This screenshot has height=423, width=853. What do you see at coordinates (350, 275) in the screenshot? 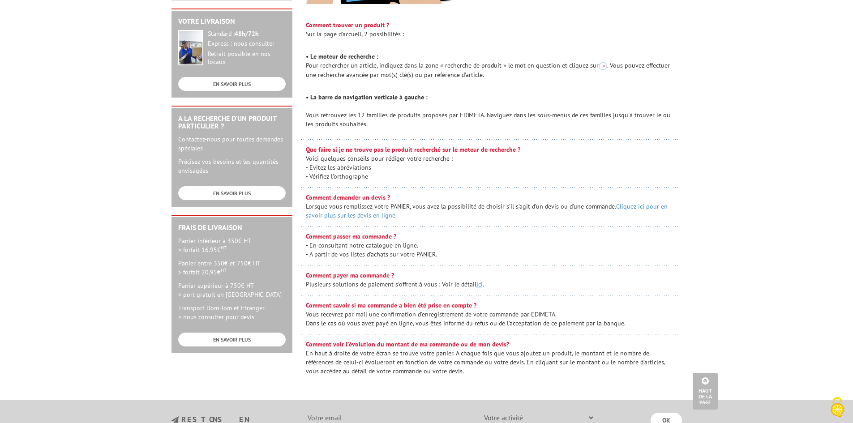
I see `strong: Comment payer ma commande ?` at bounding box center [350, 275].